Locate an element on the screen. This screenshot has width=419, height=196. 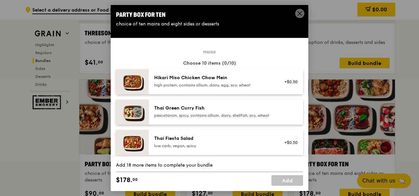
div: choice of ten mains and eight sides or desserts is located at coordinates (209, 24).